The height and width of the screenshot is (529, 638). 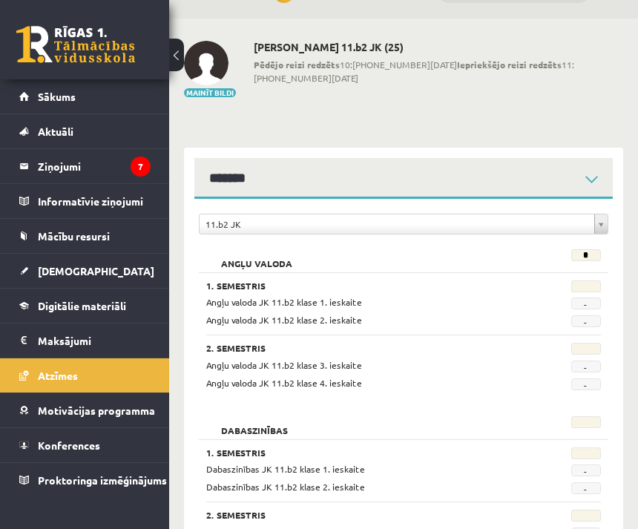 What do you see at coordinates (397, 224) in the screenshot?
I see `span: 11.b2 JK` at bounding box center [397, 224].